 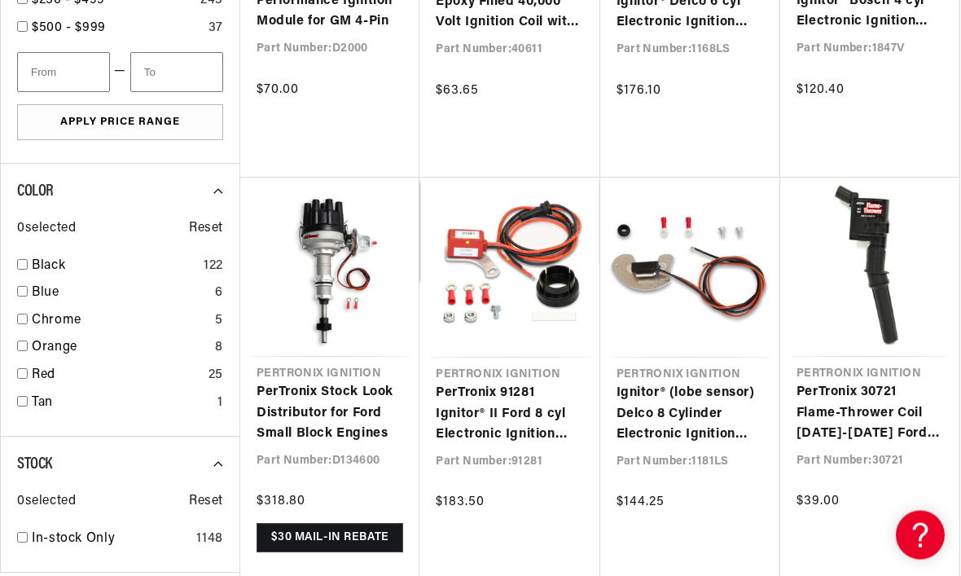 What do you see at coordinates (116, 376) in the screenshot?
I see `a: Red` at bounding box center [116, 376].